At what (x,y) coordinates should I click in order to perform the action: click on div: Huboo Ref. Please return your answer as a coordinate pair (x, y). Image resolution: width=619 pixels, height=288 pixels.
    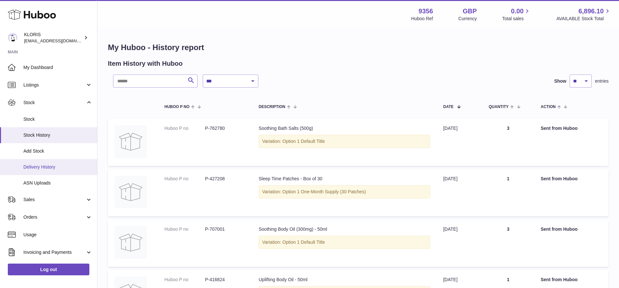
    Looking at the image, I should click on (422, 19).